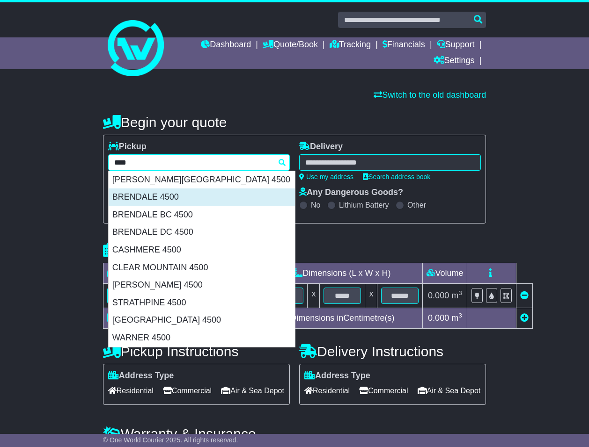  What do you see at coordinates (170, 440) in the screenshot?
I see `span: © One World Courier 2025. All rights reserved.` at bounding box center [170, 440].